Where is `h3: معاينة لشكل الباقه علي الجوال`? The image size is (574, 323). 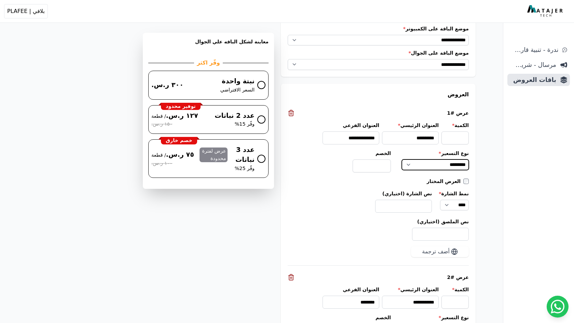 h3: معاينة لشكل الباقه علي الجوال is located at coordinates (208, 46).